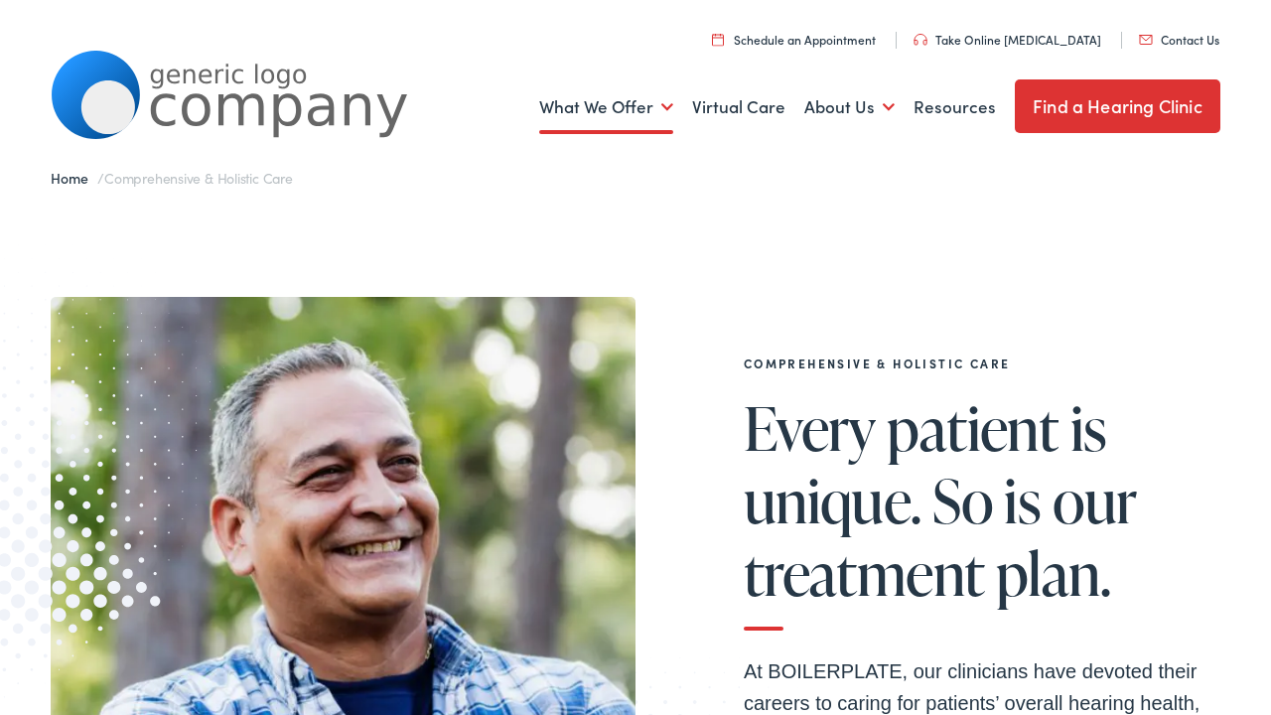 This screenshot has height=715, width=1271. Describe the element at coordinates (1179, 39) in the screenshot. I see `a: Contact Us` at that location.